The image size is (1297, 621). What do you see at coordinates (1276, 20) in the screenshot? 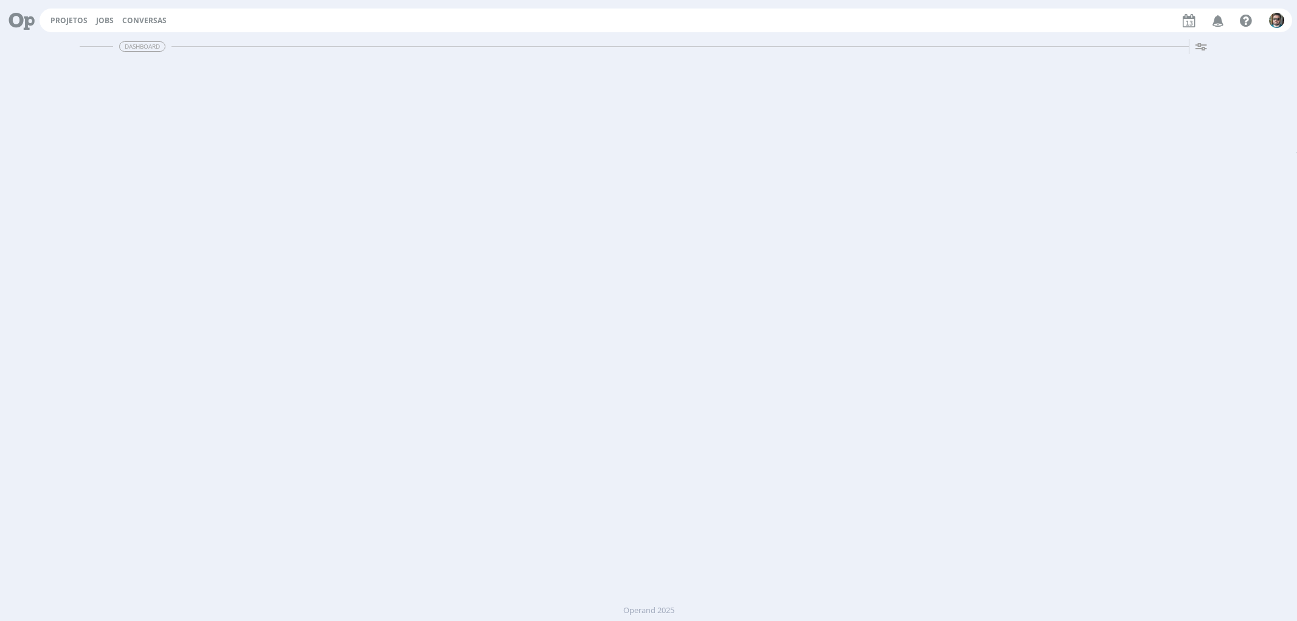
I see `img: R` at bounding box center [1276, 20].